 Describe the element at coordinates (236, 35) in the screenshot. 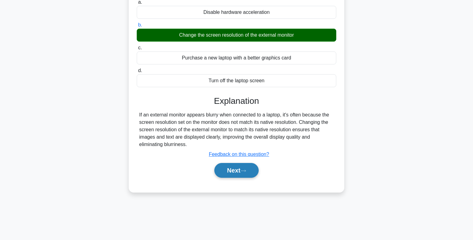

I see `div: Change the screen resolution of the external monitor` at that location.